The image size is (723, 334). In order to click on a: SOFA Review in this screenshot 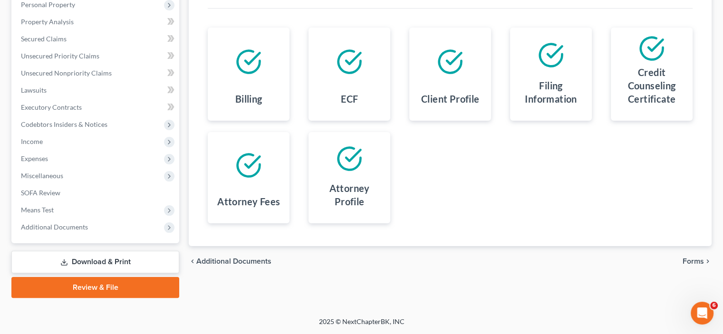, I will do `click(96, 193)`.